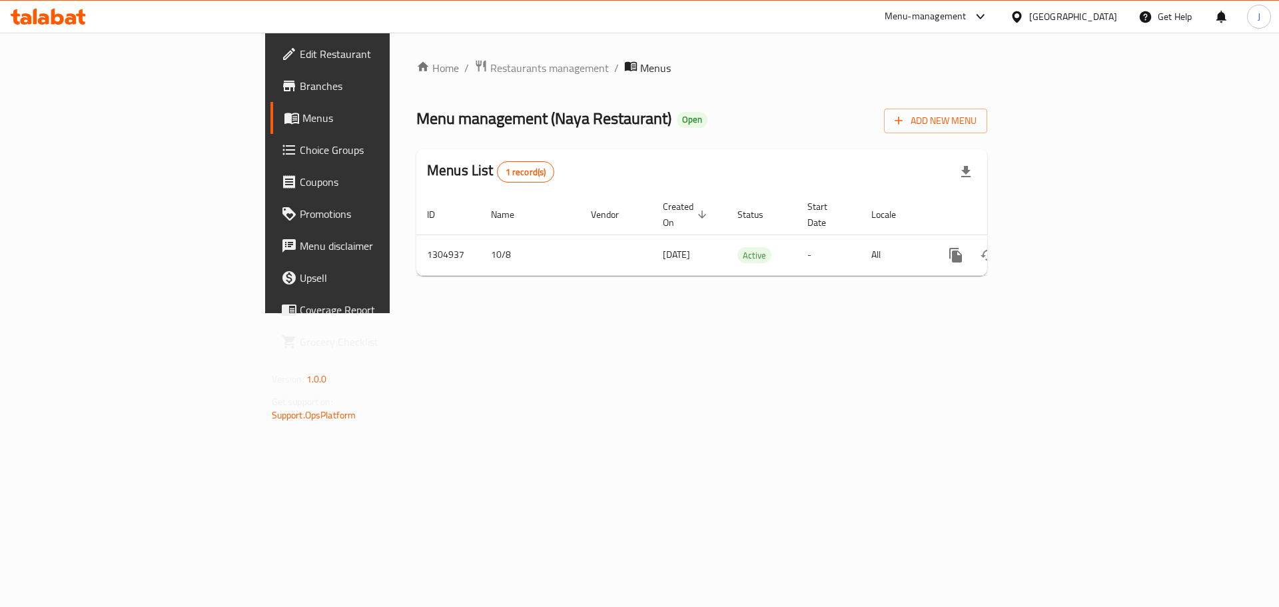 This screenshot has width=1279, height=607. What do you see at coordinates (384, 246) in the screenshot?
I see `span: Menu disclaimer` at bounding box center [384, 246].